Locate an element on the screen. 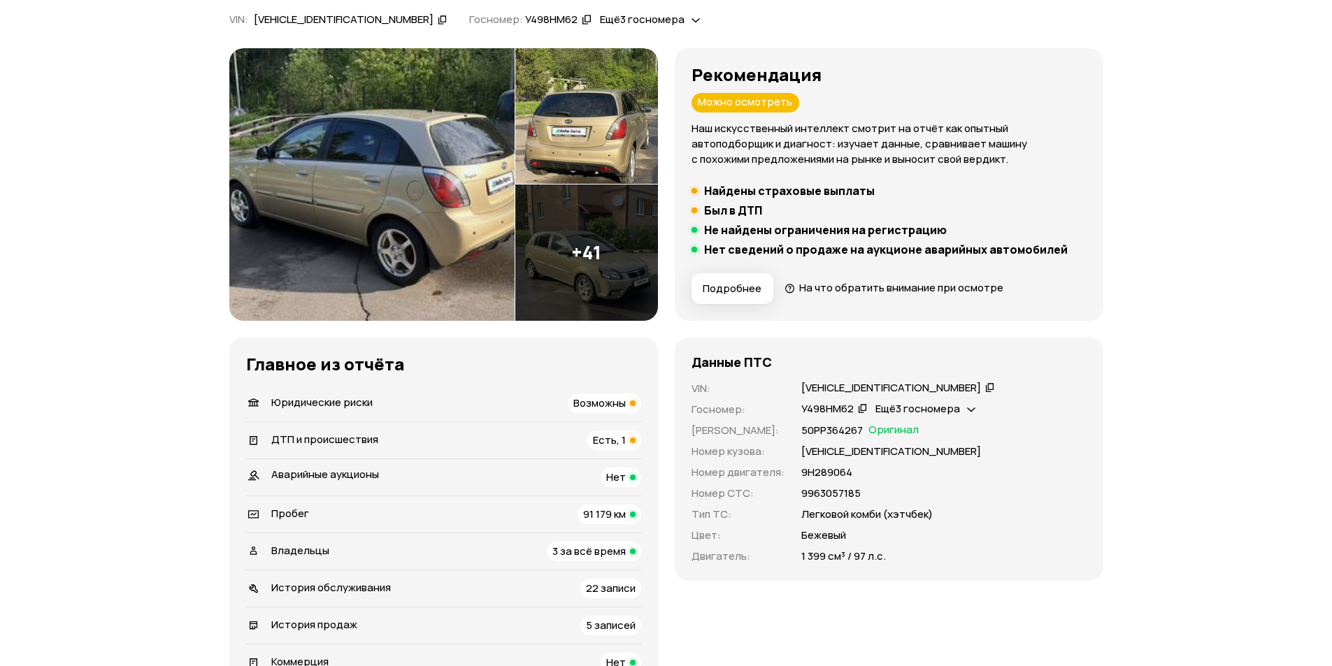 This screenshot has height=666, width=1332. h5: Нет сведений о продаже на аукционе аварийных автомобилей is located at coordinates (886, 250).